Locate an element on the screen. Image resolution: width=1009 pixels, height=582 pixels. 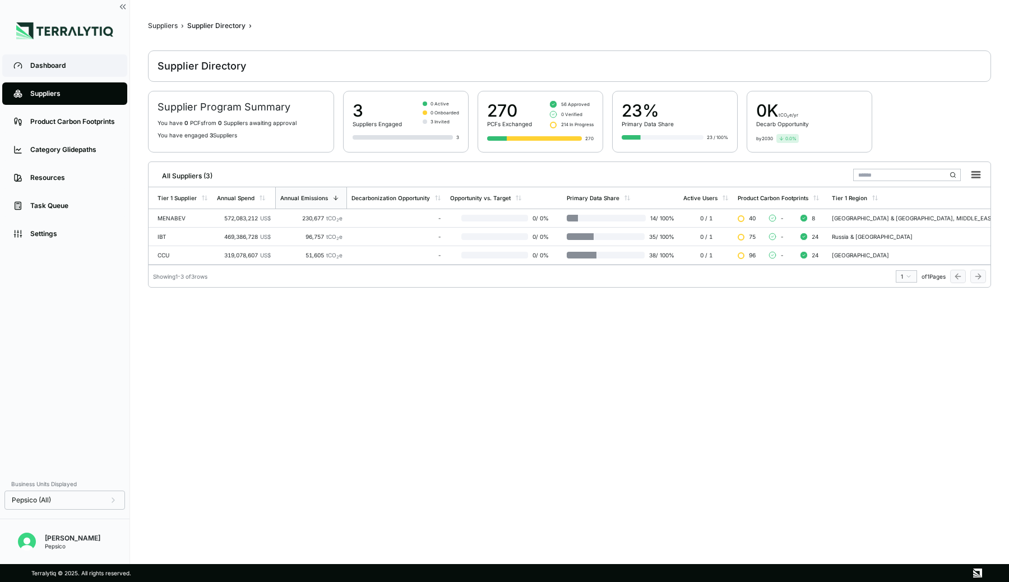
span: 0 Onboarded is located at coordinates (444, 113).